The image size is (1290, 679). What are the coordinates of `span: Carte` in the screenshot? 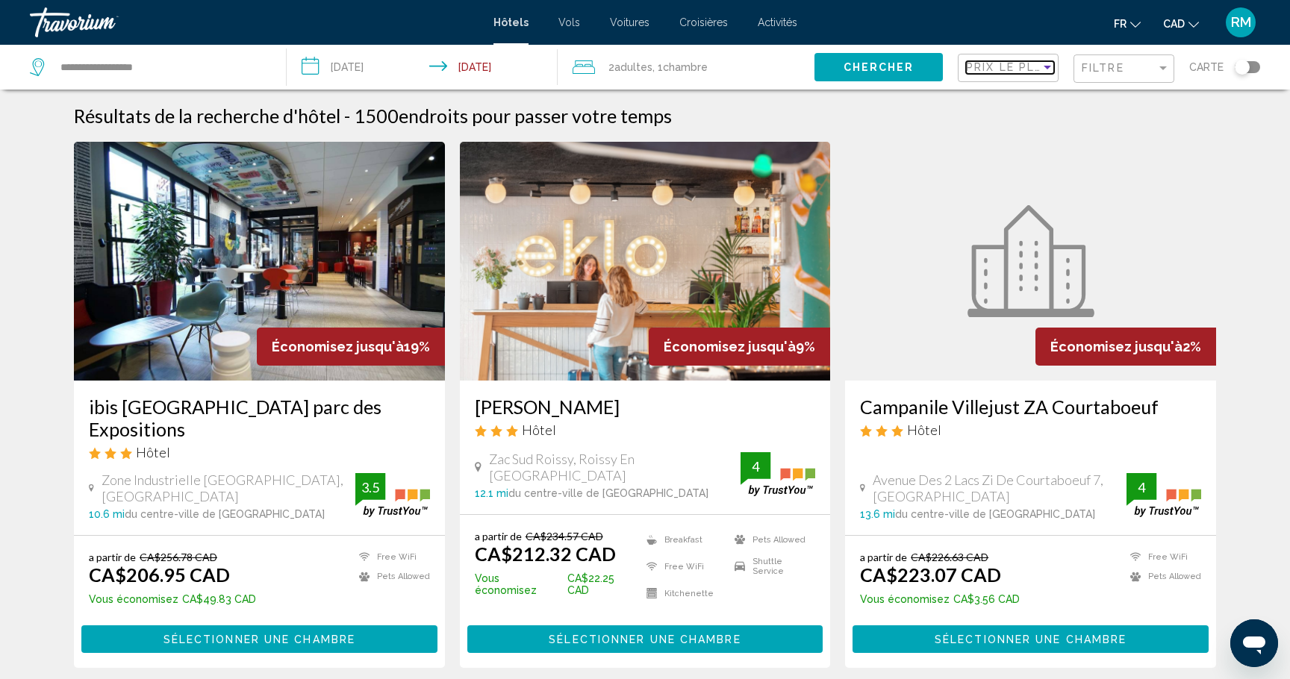 It's located at (1206, 67).